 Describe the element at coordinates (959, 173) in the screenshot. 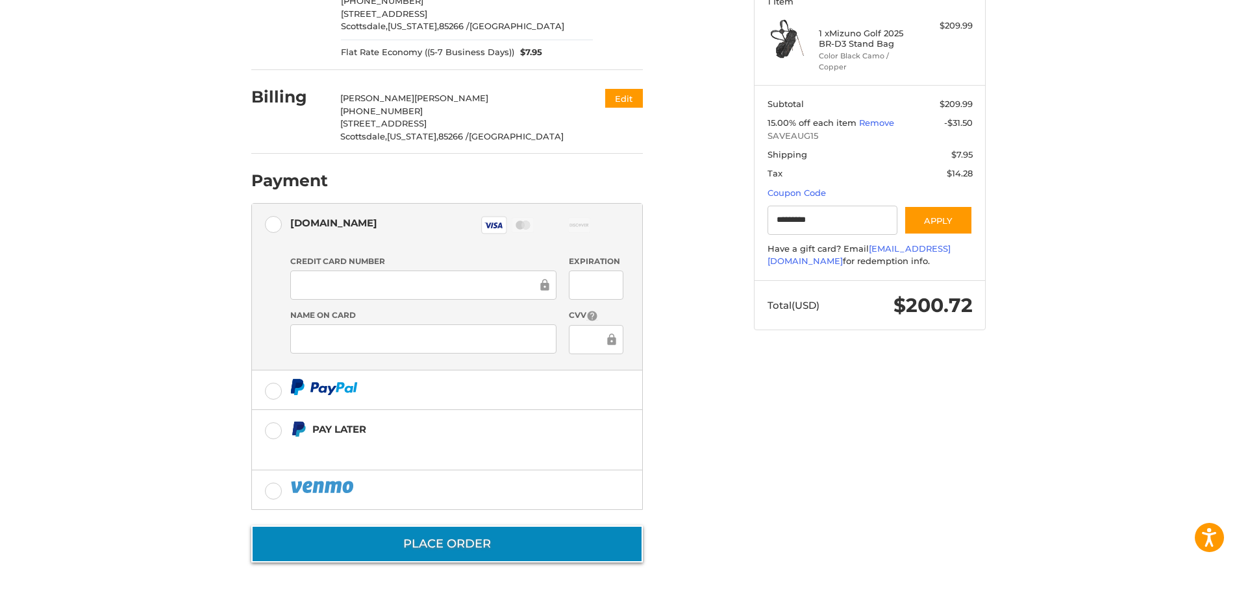

I see `span: $14.28` at that location.